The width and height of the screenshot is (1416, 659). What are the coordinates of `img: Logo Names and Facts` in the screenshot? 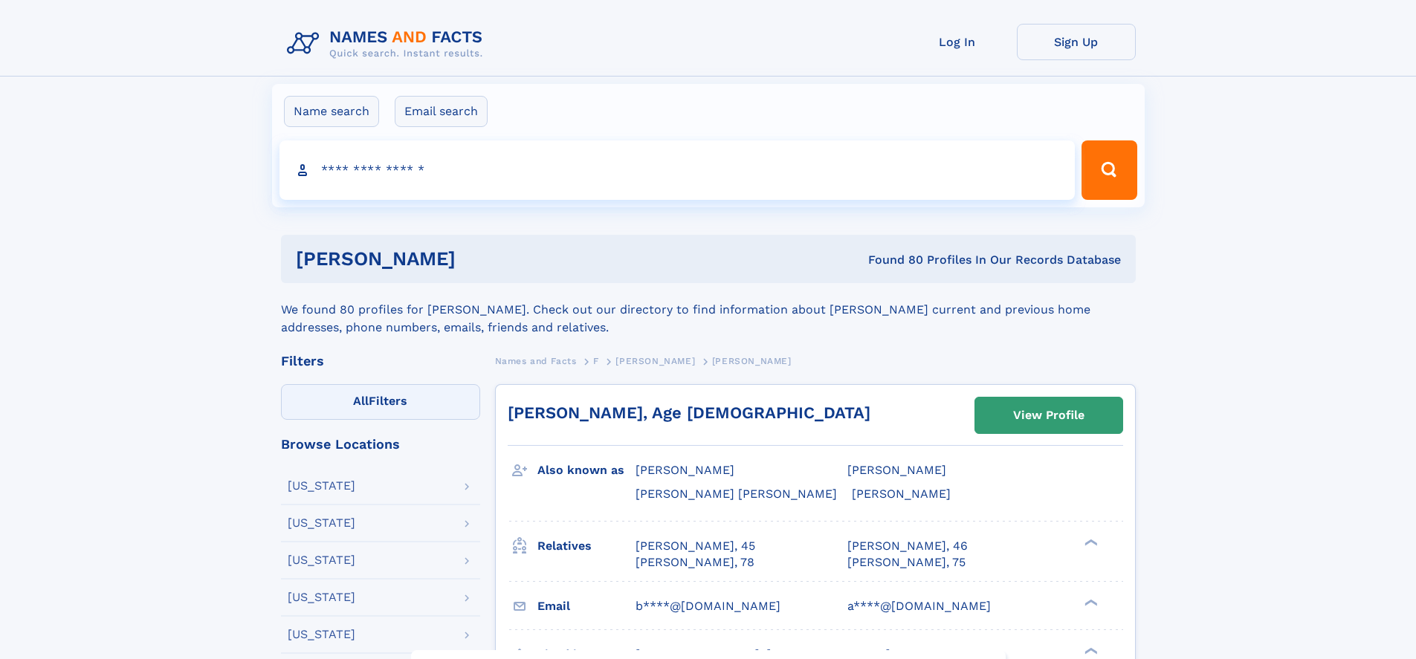 It's located at (388, 44).